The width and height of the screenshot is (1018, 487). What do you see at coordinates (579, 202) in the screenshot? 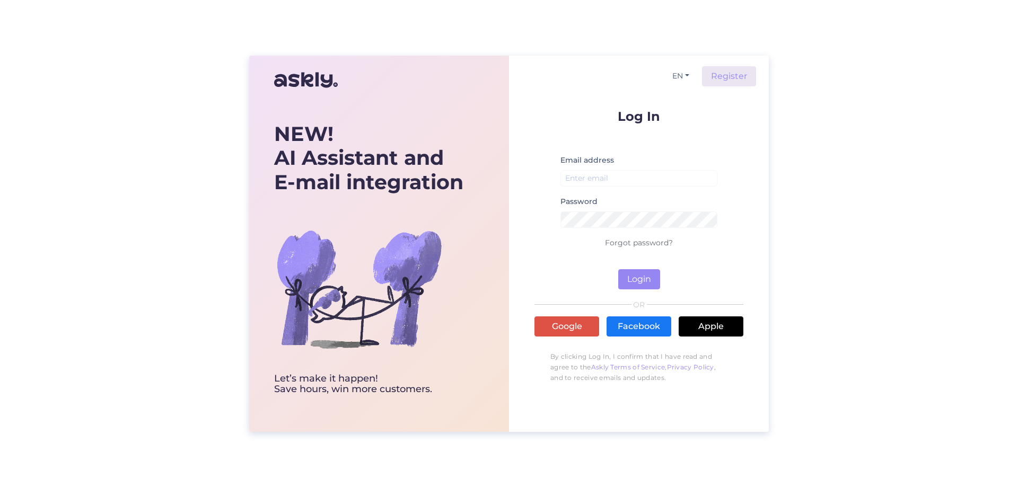
I see `label: Password` at bounding box center [579, 202].